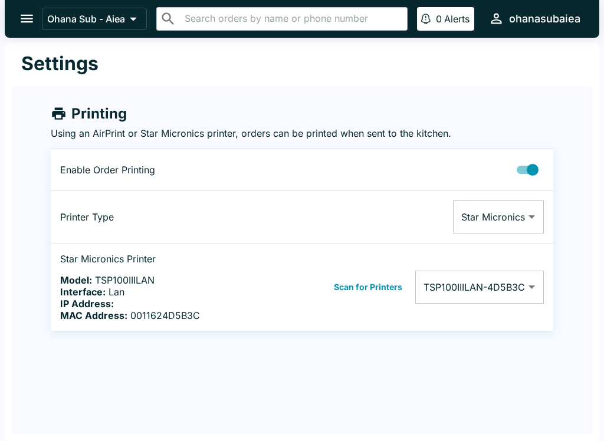 The image size is (604, 441). I want to click on p: Alerts, so click(456, 19).